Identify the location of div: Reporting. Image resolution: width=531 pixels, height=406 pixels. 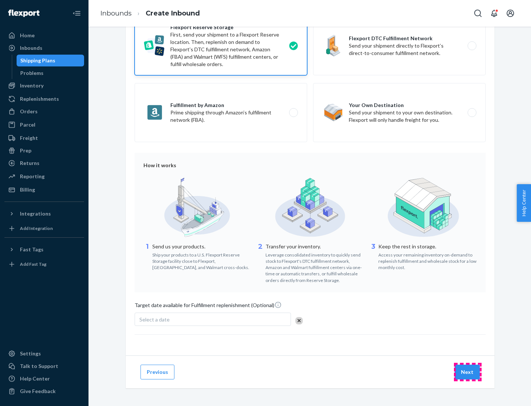
(32, 176).